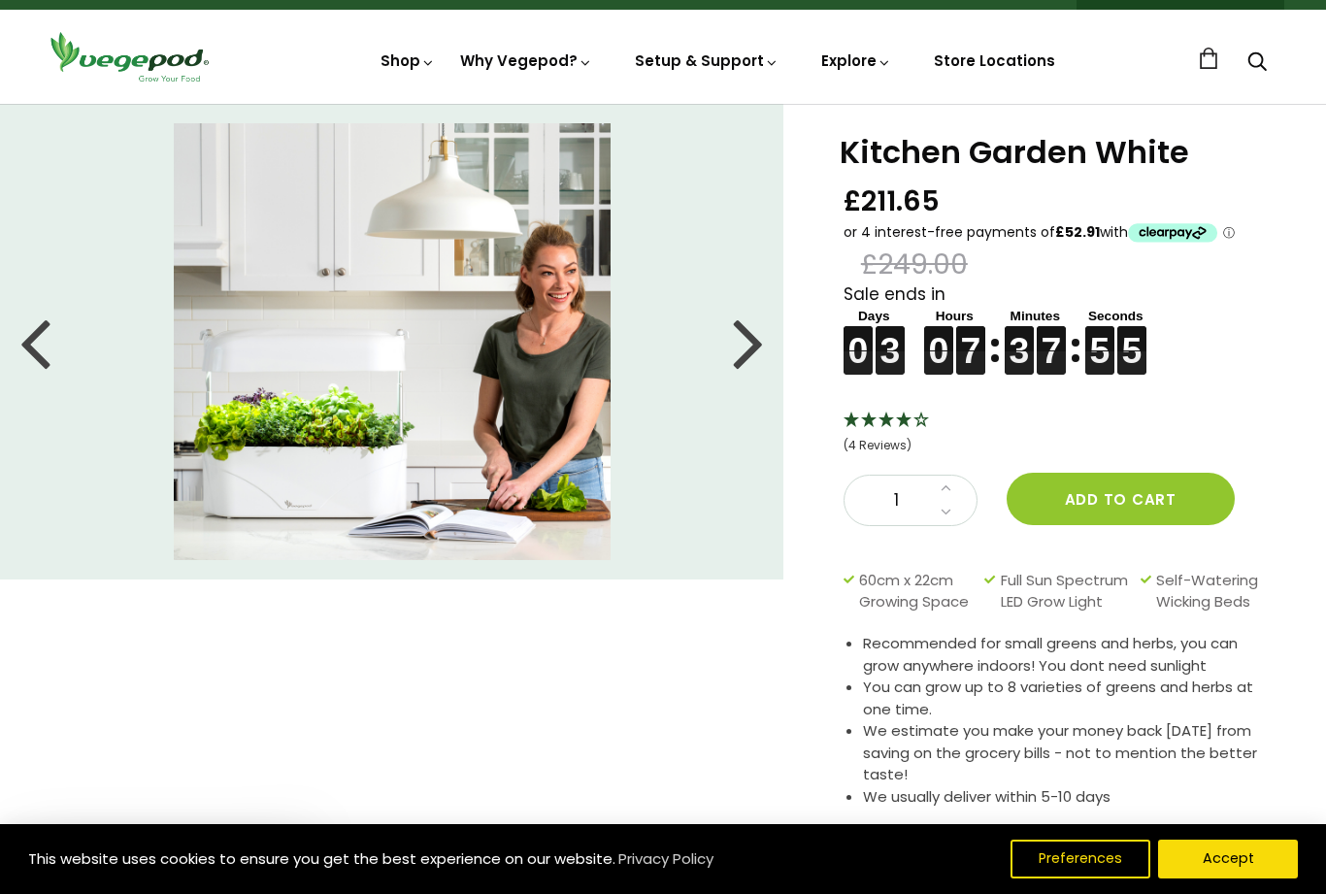 The image size is (1326, 894). Describe the element at coordinates (1066, 591) in the screenshot. I see `span: Full Sun Spectrum LED Grow Light` at that location.